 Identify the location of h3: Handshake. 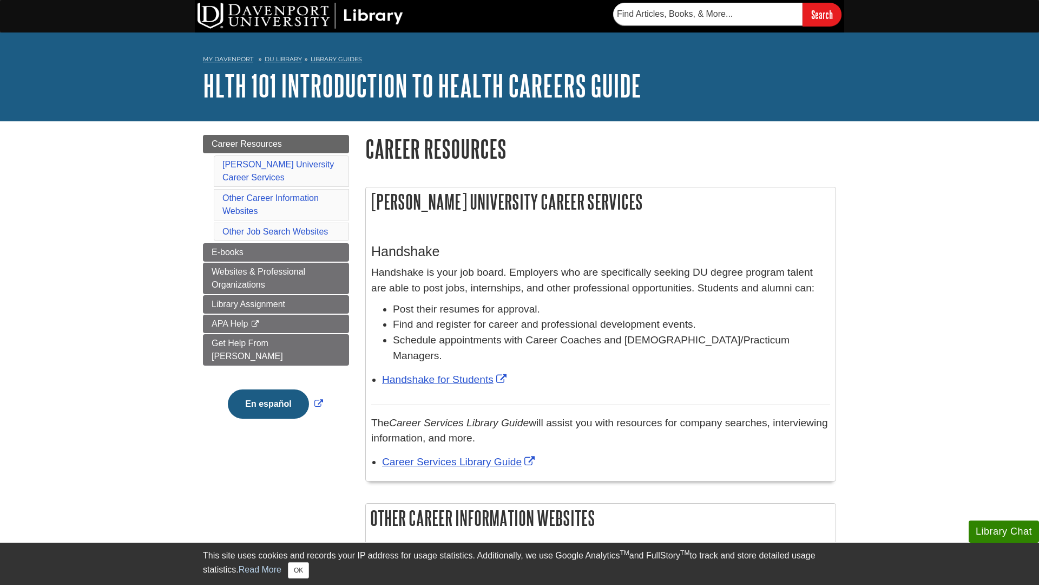
(601, 251).